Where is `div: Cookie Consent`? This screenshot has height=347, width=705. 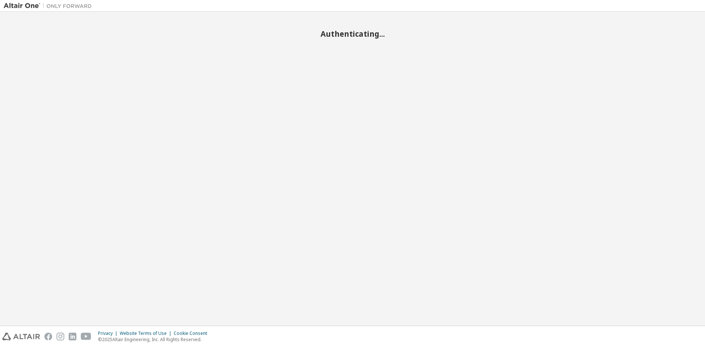
div: Cookie Consent is located at coordinates (193, 334).